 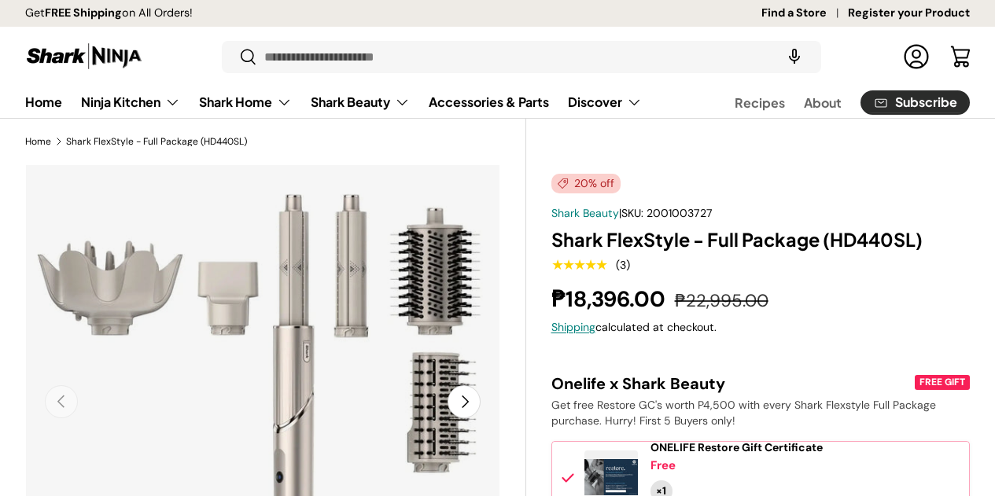 What do you see at coordinates (573, 327) in the screenshot?
I see `a: Shipping` at bounding box center [573, 327].